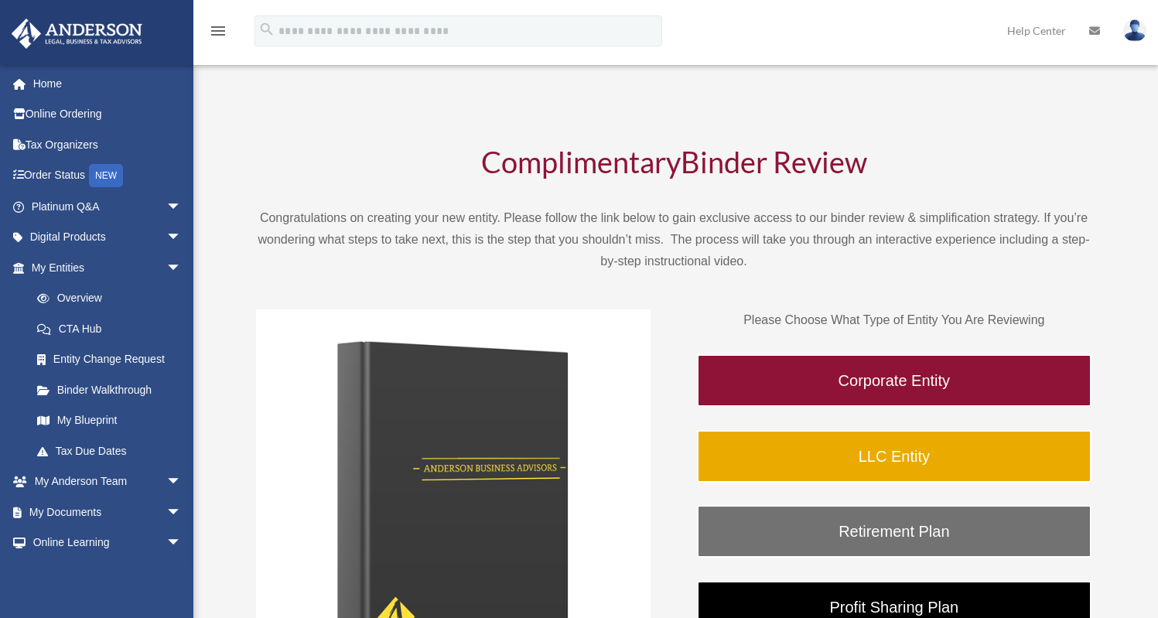 This screenshot has height=618, width=1158. Describe the element at coordinates (581, 162) in the screenshot. I see `span: Complimentary` at that location.